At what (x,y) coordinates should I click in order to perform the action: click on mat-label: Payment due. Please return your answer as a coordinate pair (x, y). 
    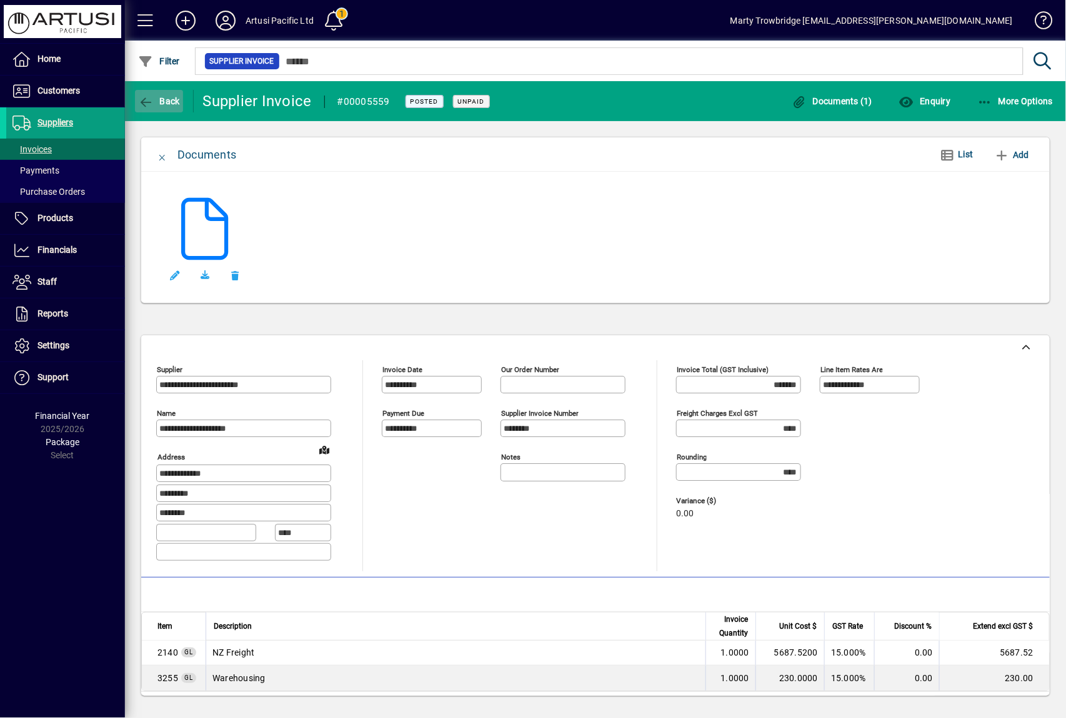
    Looking at the image, I should click on (403, 413).